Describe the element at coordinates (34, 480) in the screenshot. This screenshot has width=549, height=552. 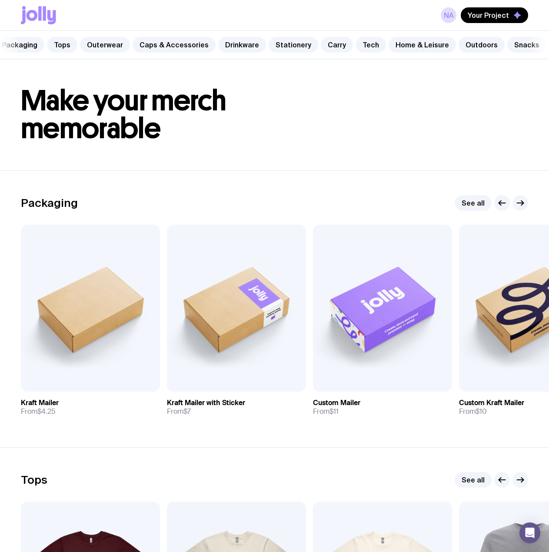
I see `h2: Tops` at that location.